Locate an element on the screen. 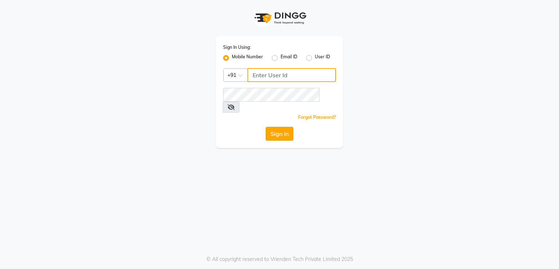 The width and height of the screenshot is (559, 269). a: Forgot Password? is located at coordinates (317, 117).